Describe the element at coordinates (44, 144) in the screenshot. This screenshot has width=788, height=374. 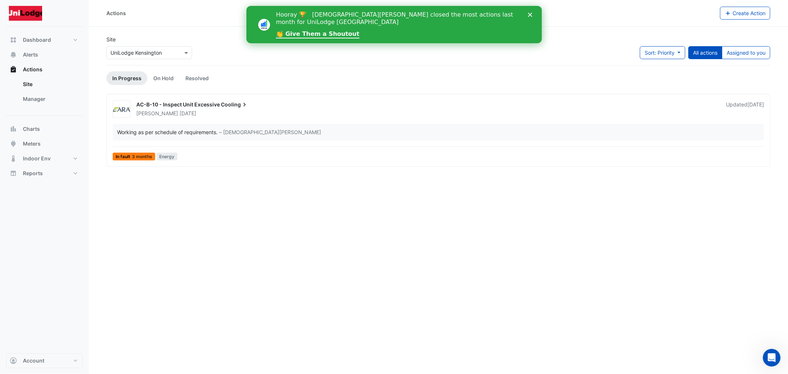
I see `button: Meters` at that location.